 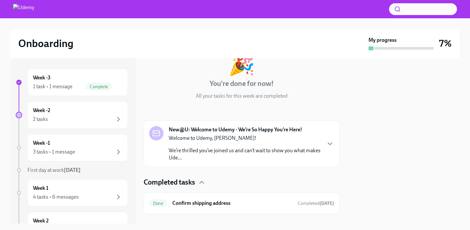 I want to click on div: 3 tasks • 1 message, so click(x=54, y=152).